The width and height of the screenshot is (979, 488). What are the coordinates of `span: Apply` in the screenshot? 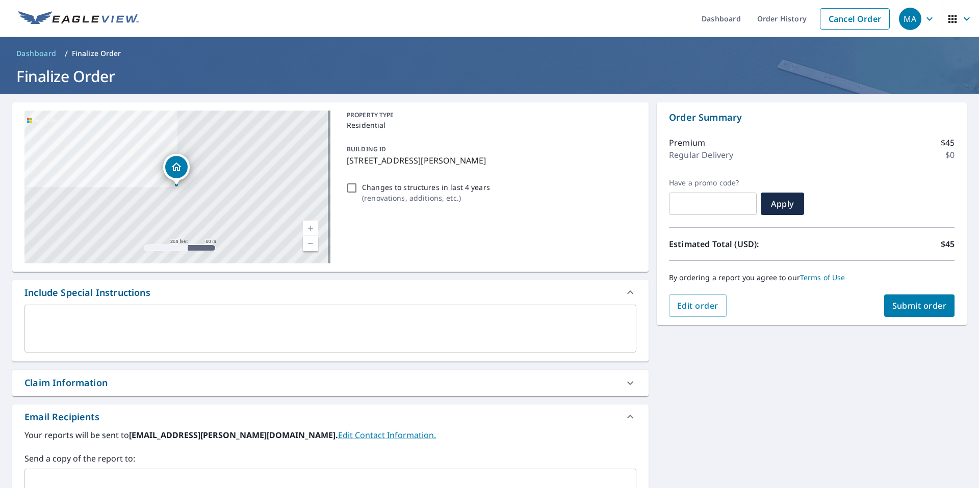 It's located at (782, 204).